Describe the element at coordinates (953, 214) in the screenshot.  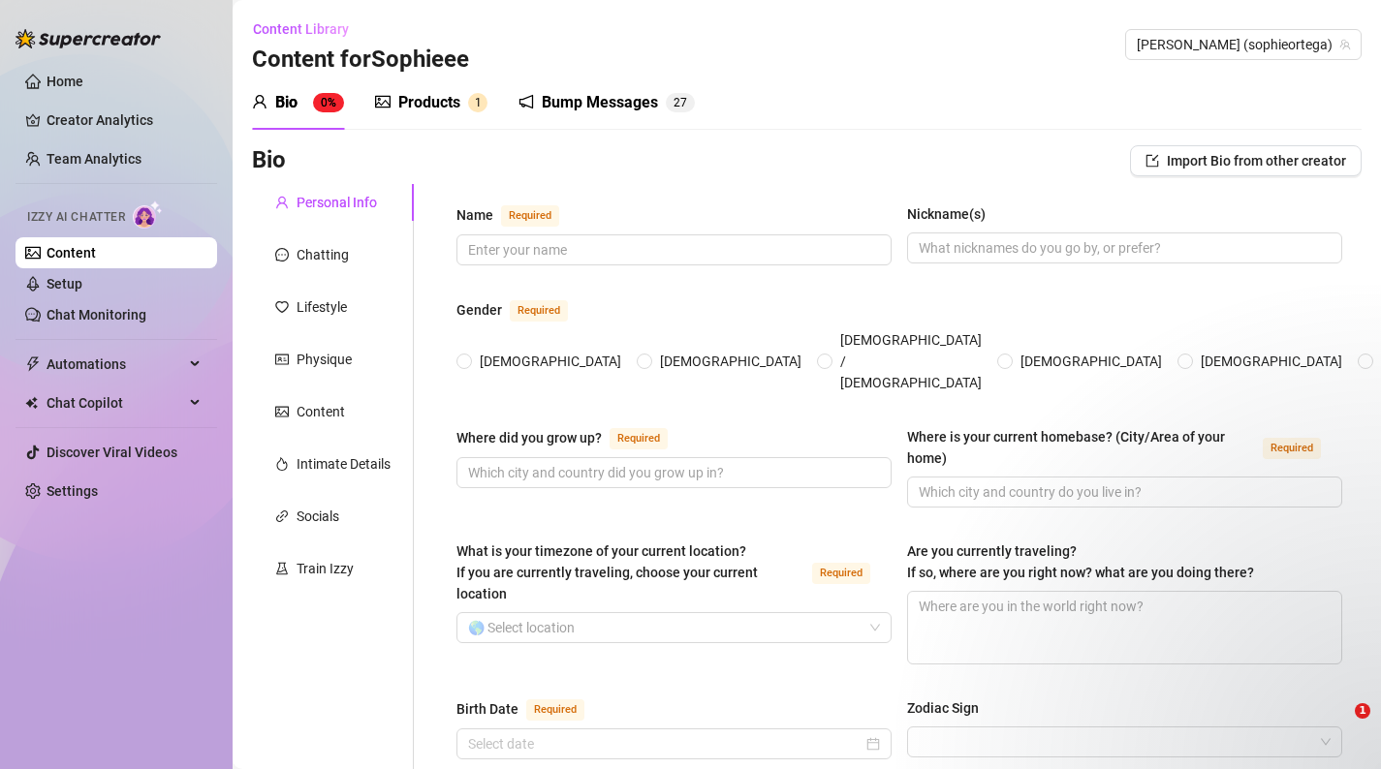
I see `label: Nickname(s)` at that location.